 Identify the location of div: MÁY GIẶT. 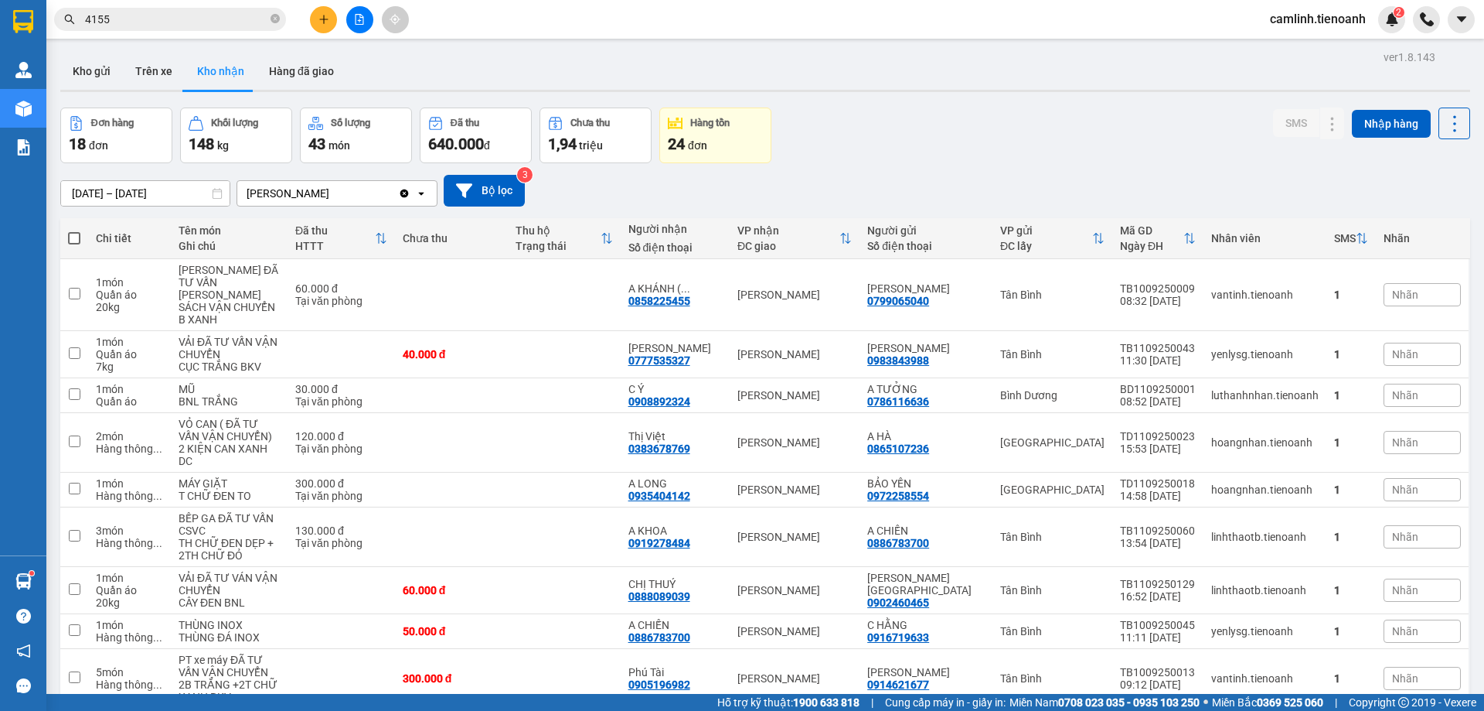
(229, 483).